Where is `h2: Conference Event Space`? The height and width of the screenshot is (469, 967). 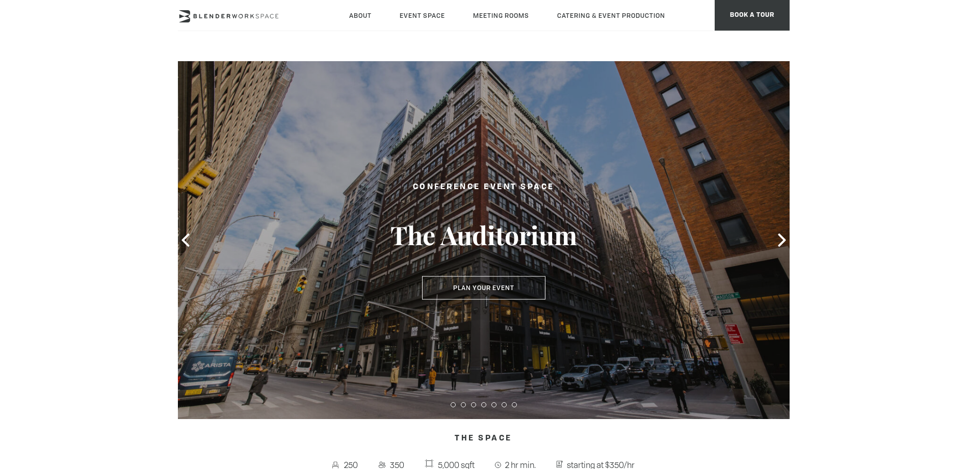
h2: Conference Event Space is located at coordinates (484, 187).